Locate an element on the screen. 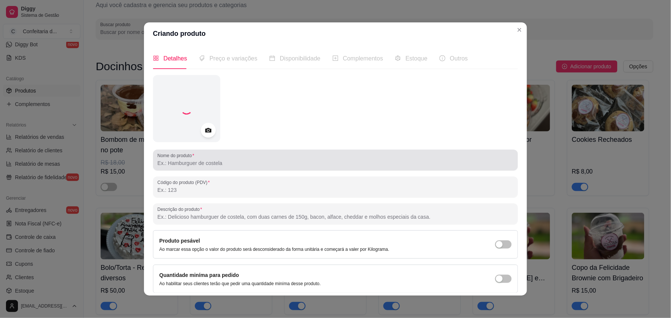  label: Código do produto (PDV) is located at coordinates (185, 182).